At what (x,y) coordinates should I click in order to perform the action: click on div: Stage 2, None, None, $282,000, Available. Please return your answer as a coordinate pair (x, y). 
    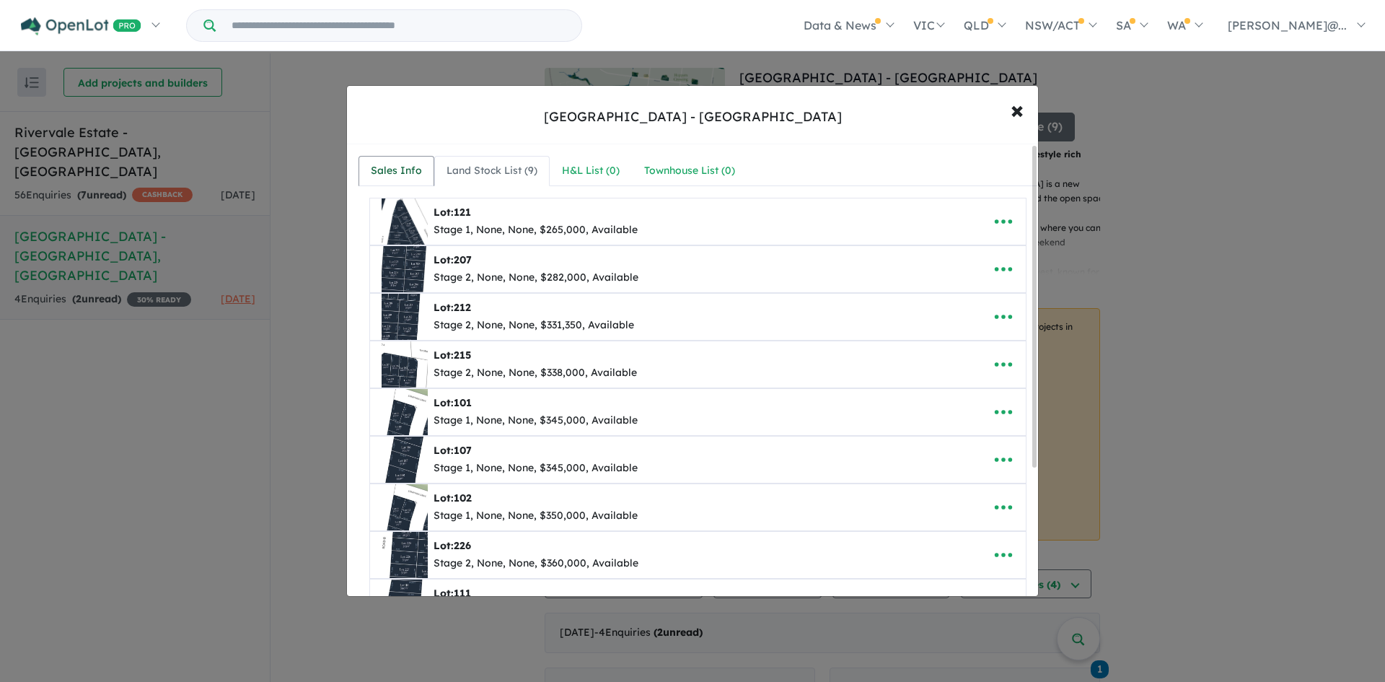
    Looking at the image, I should click on (536, 278).